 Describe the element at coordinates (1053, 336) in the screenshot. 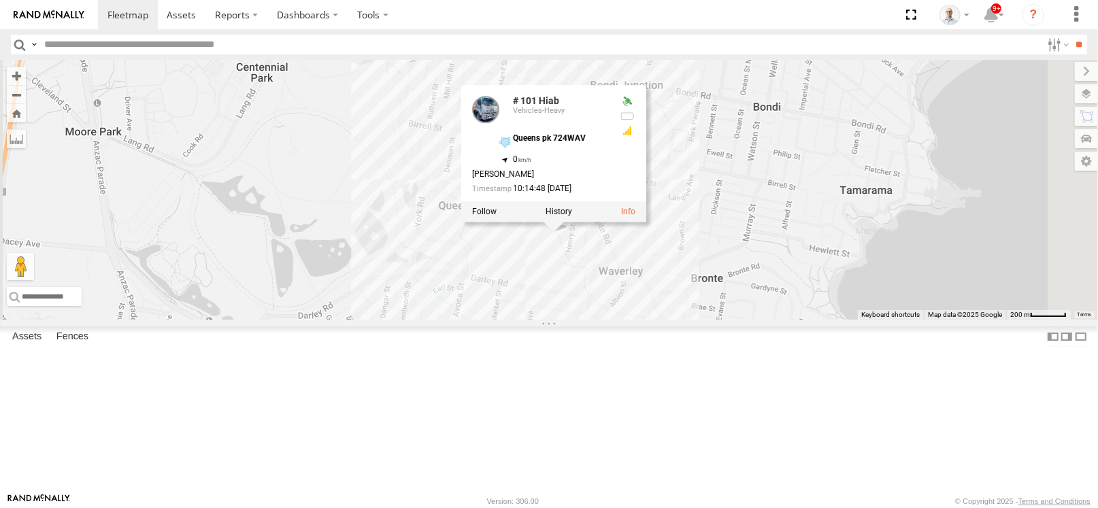

I see `label: Dock Summary Table to the Left` at that location.